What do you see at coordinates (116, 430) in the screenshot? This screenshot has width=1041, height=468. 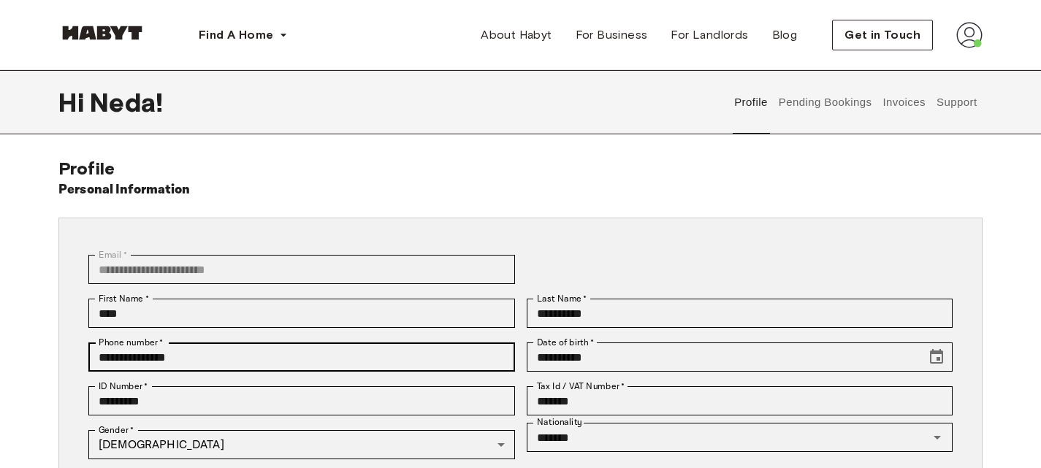 I see `label: Gender` at bounding box center [116, 430].